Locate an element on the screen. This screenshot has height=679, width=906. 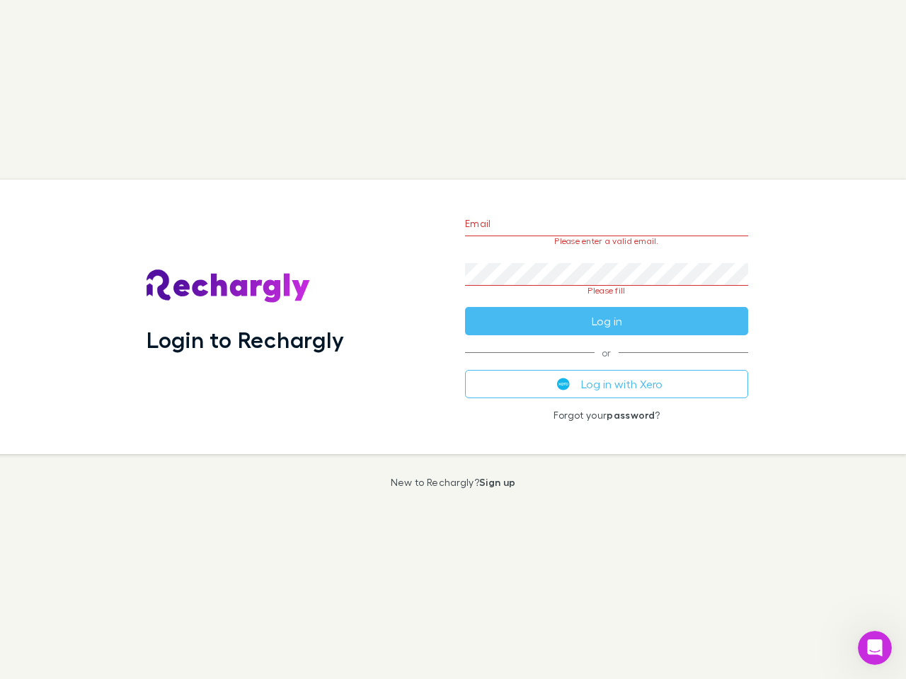
p: Please fill is located at coordinates (607, 291).